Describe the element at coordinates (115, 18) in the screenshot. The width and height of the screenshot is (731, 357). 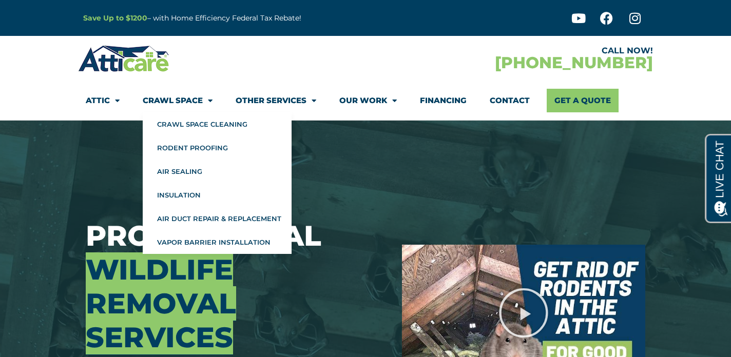
I see `strong: Save Up to $1200` at that location.